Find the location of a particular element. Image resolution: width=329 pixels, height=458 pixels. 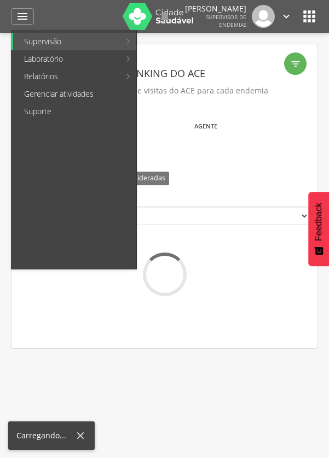

span: Feedback is located at coordinates (318, 222).